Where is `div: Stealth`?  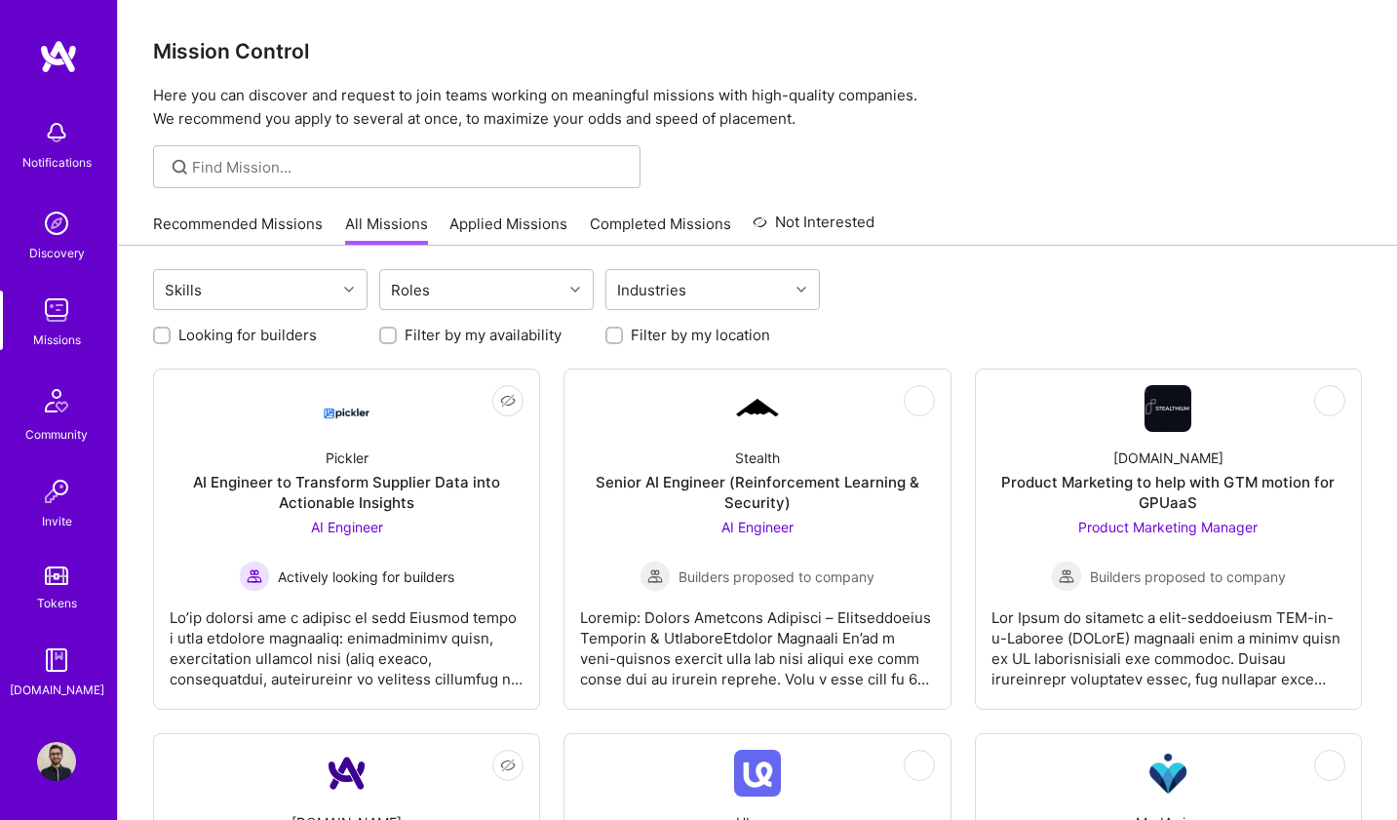
div: Stealth is located at coordinates (757, 457).